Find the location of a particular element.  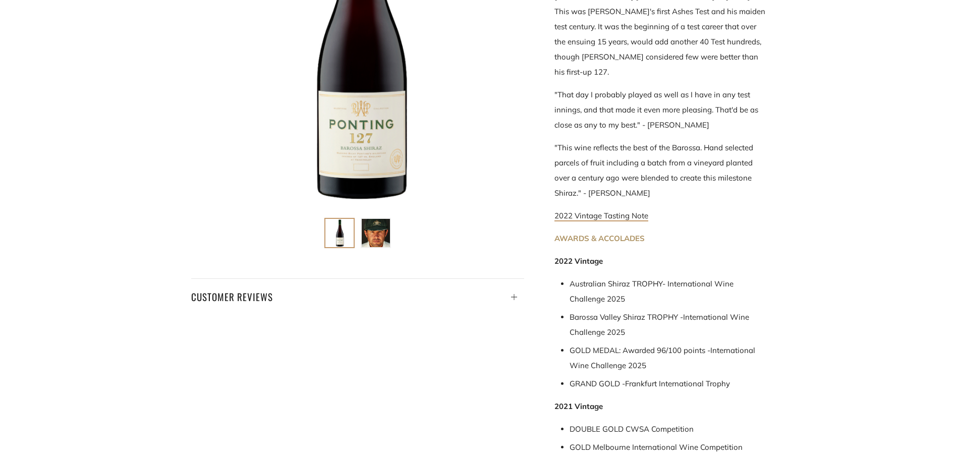

h4: Customer Reviews is located at coordinates (358, 297).